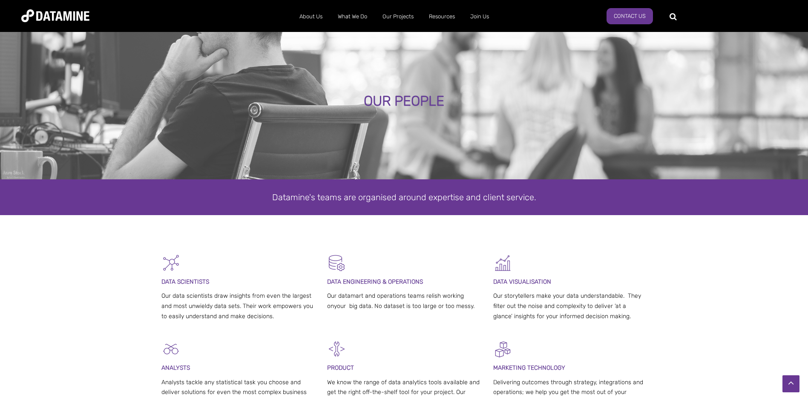 The height and width of the screenshot is (397, 808). What do you see at coordinates (502, 349) in the screenshot?
I see `img: Digital Activation` at bounding box center [502, 349].